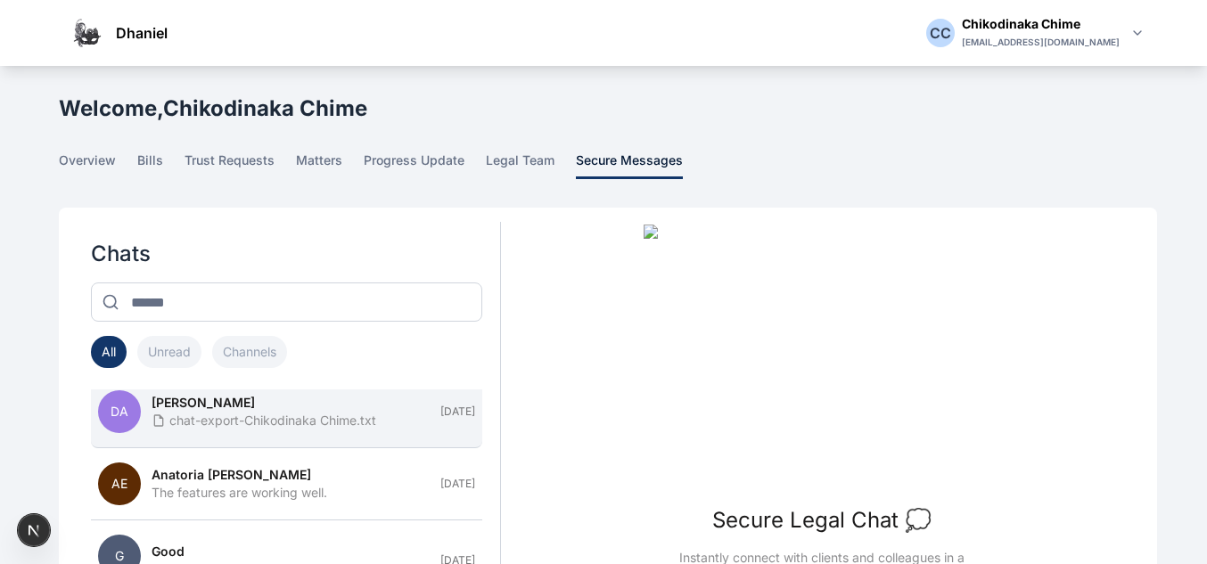  What do you see at coordinates (250, 352) in the screenshot?
I see `button: Channels` at bounding box center [250, 352].